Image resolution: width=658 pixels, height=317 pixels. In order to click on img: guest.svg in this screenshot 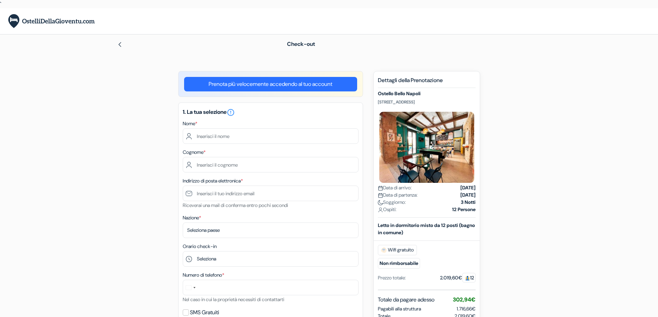, I will do `click(467, 278)`.